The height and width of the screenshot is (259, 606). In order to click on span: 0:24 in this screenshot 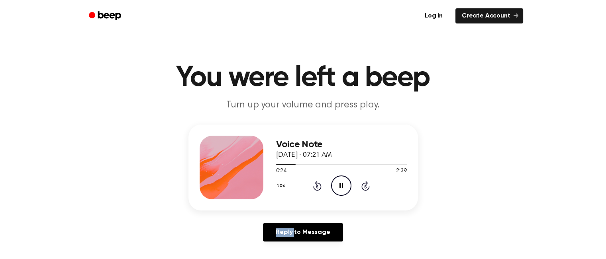, I will do `click(281, 171)`.